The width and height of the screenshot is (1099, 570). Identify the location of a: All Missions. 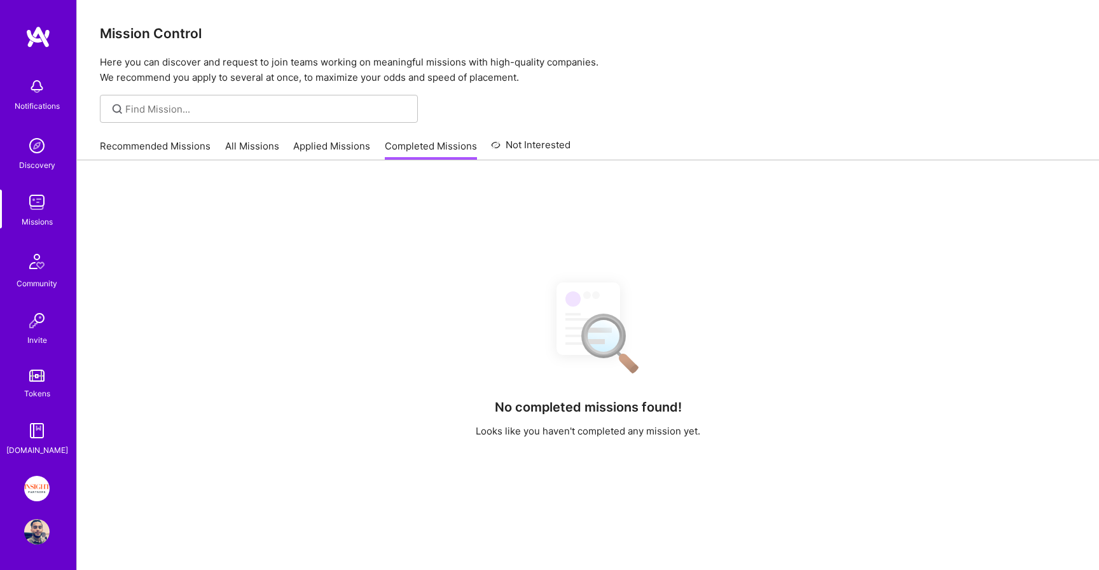
(252, 149).